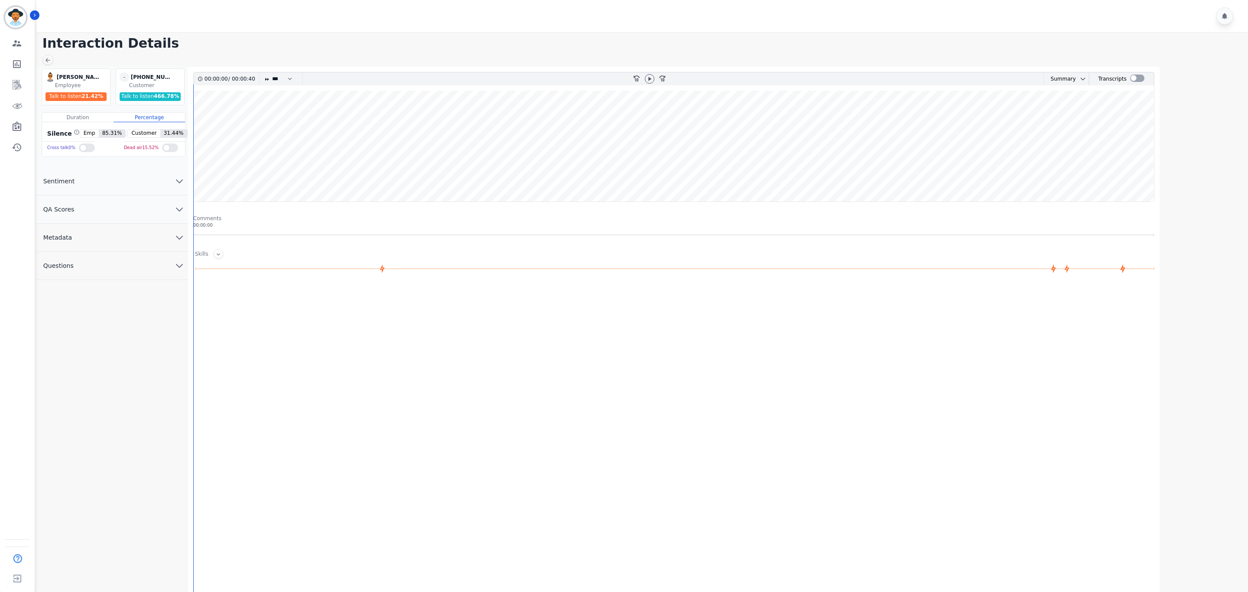 Image resolution: width=1248 pixels, height=592 pixels. What do you see at coordinates (16, 17) in the screenshot?
I see `img: Bordered avatar` at bounding box center [16, 17].